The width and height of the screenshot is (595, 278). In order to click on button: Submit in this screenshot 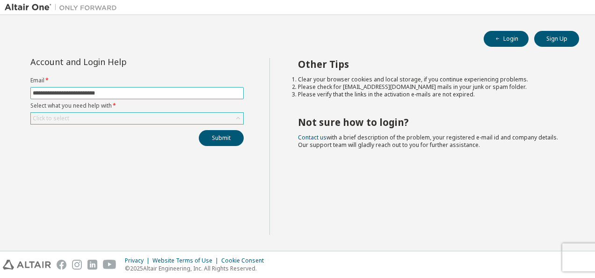, I will do `click(221, 138)`.